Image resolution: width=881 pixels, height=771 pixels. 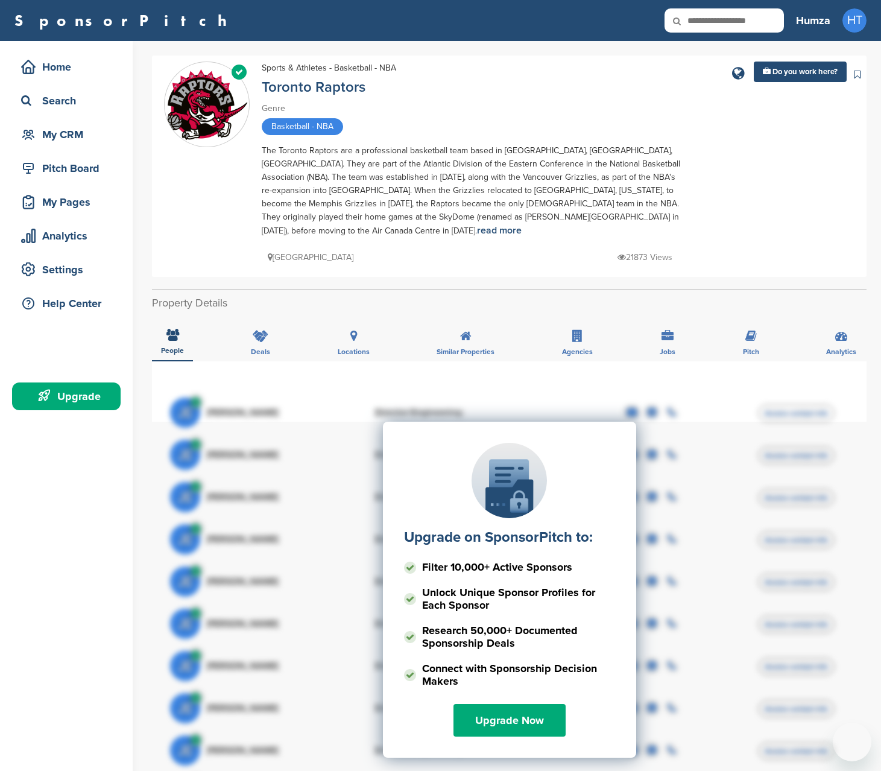 I want to click on div: My CRM, so click(x=69, y=134).